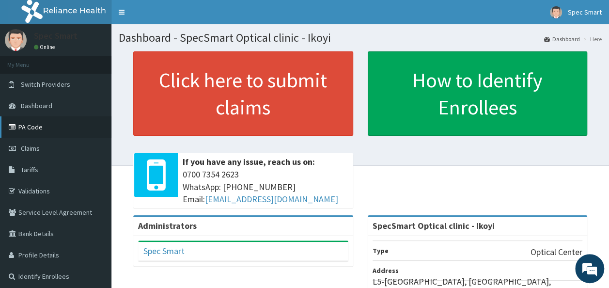 This screenshot has width=609, height=288. I want to click on b: Administrators, so click(167, 225).